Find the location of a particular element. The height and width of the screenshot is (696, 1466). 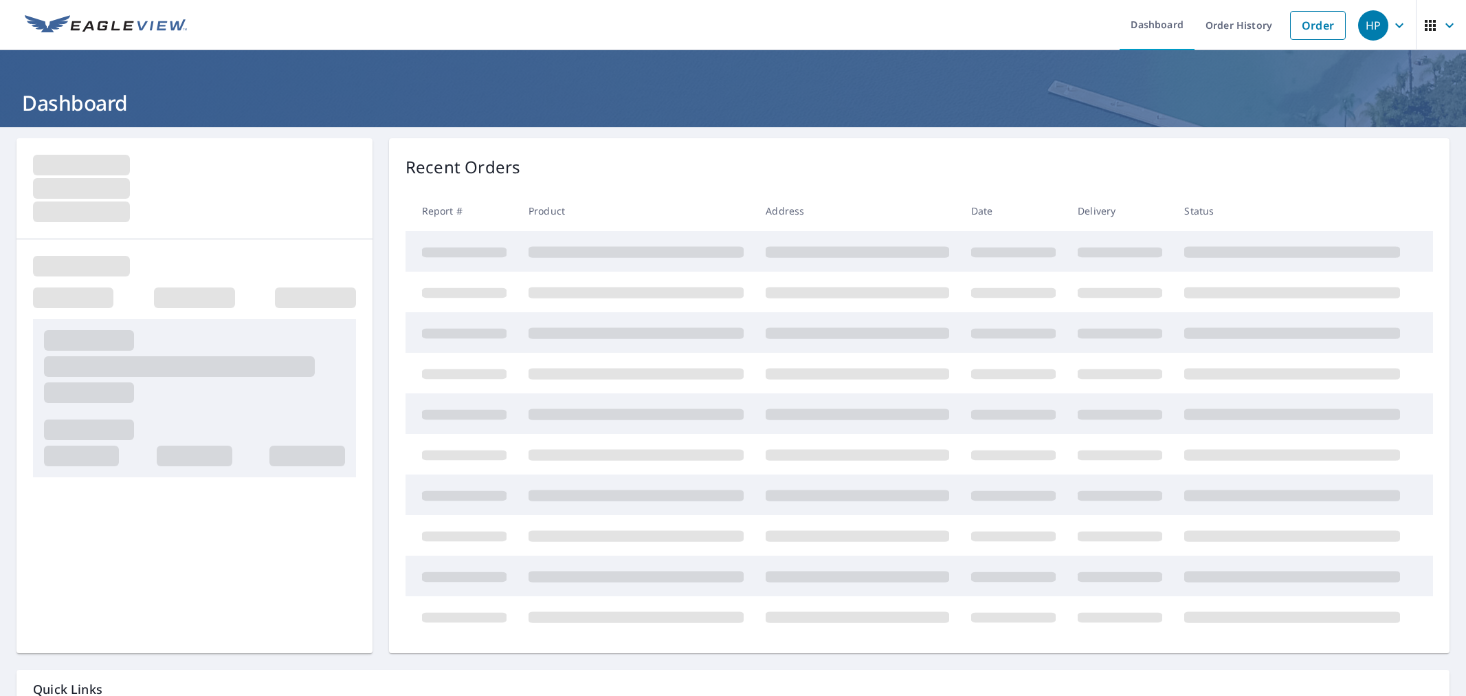

th: Delivery is located at coordinates (1120, 210).